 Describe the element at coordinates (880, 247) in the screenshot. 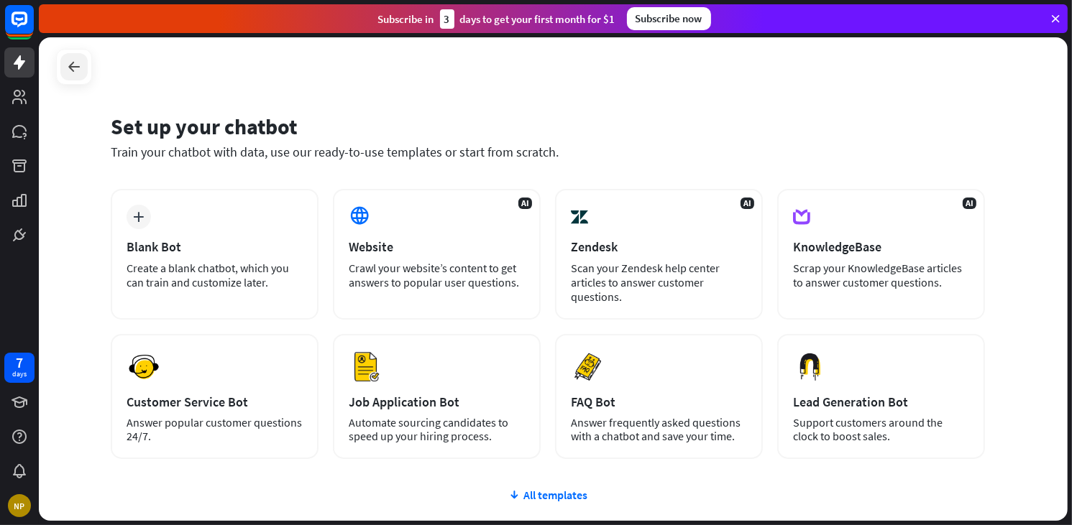

I see `div: KnowledgeBase` at that location.